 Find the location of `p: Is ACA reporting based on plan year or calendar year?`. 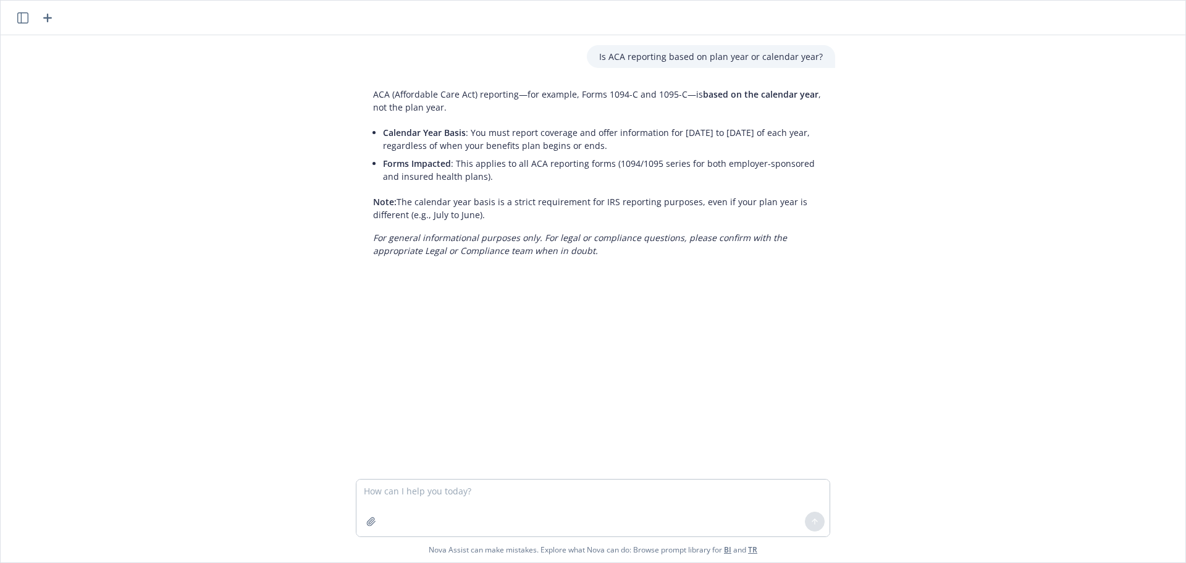

p: Is ACA reporting based on plan year or calendar year? is located at coordinates (711, 56).